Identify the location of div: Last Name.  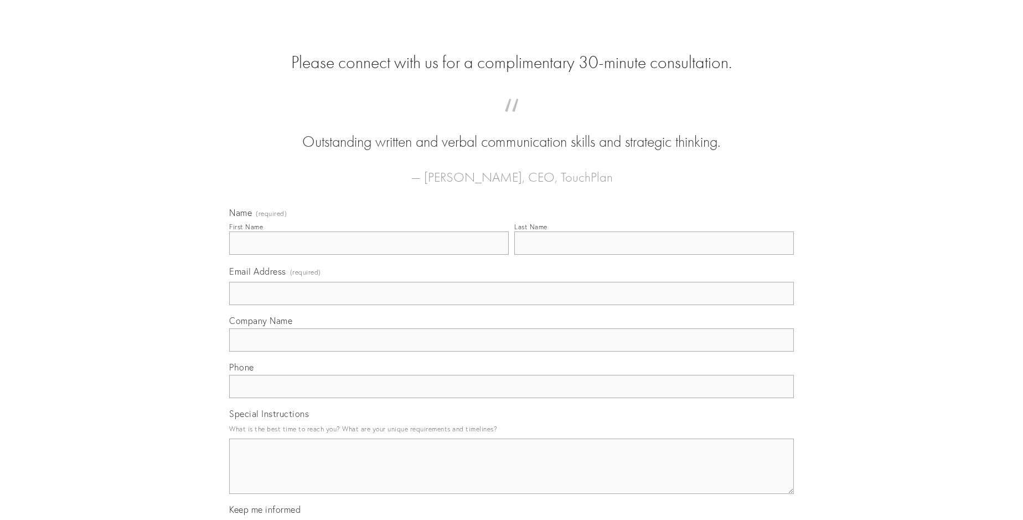
(531, 226).